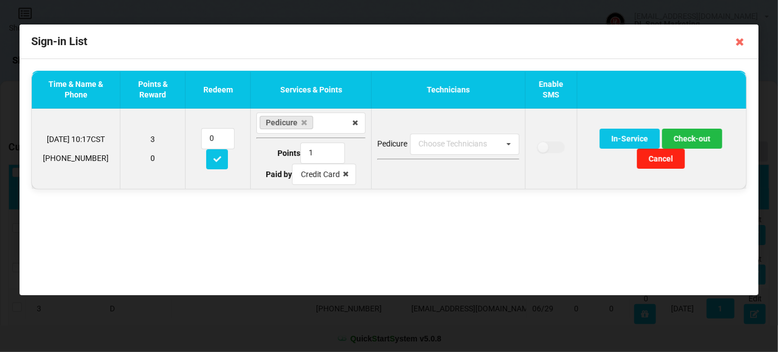 Image resolution: width=778 pixels, height=352 pixels. What do you see at coordinates (279, 174) in the screenshot?
I see `b: Paid by` at bounding box center [279, 174].